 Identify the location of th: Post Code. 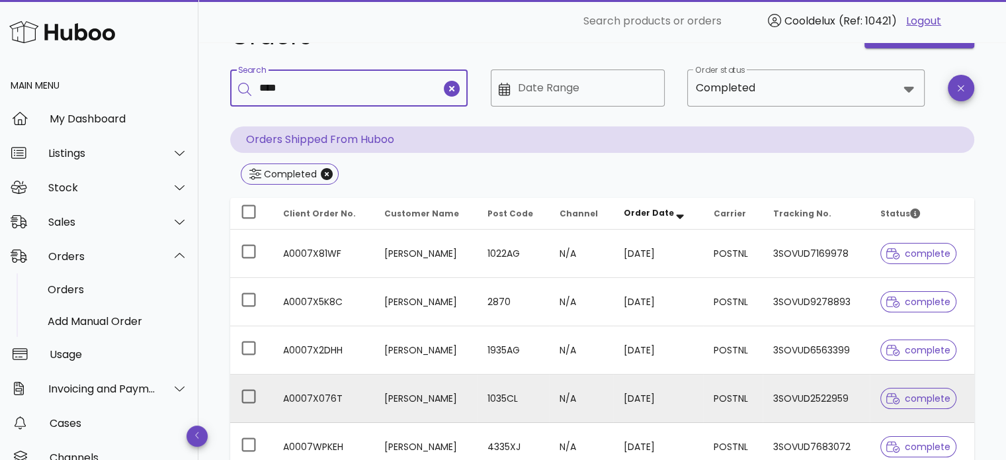
(513, 214).